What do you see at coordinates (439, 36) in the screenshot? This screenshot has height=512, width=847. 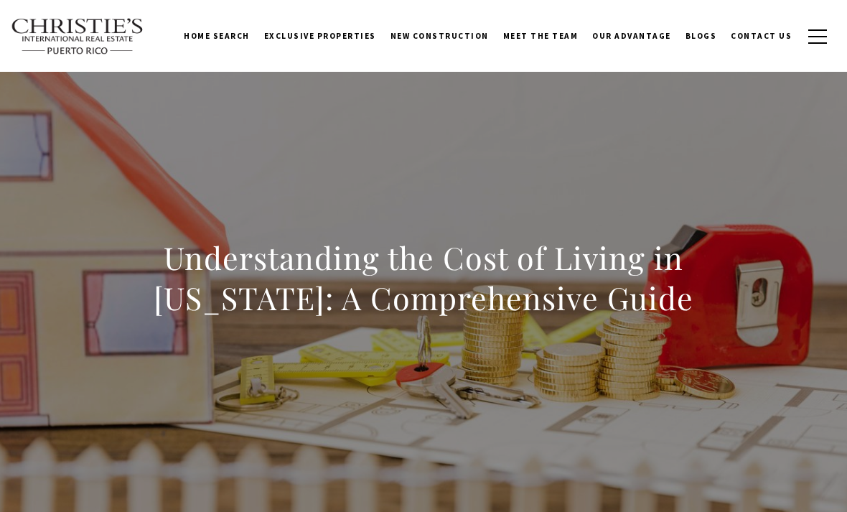 I see `span: New Construction` at bounding box center [439, 36].